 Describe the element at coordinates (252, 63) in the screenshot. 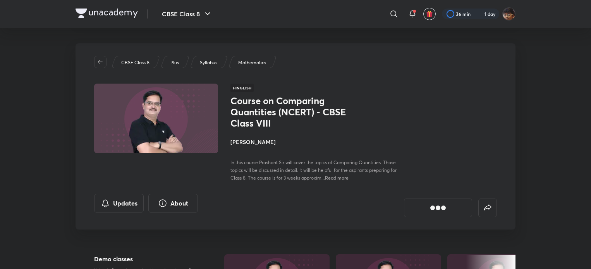

I see `p: Mathematics` at that location.